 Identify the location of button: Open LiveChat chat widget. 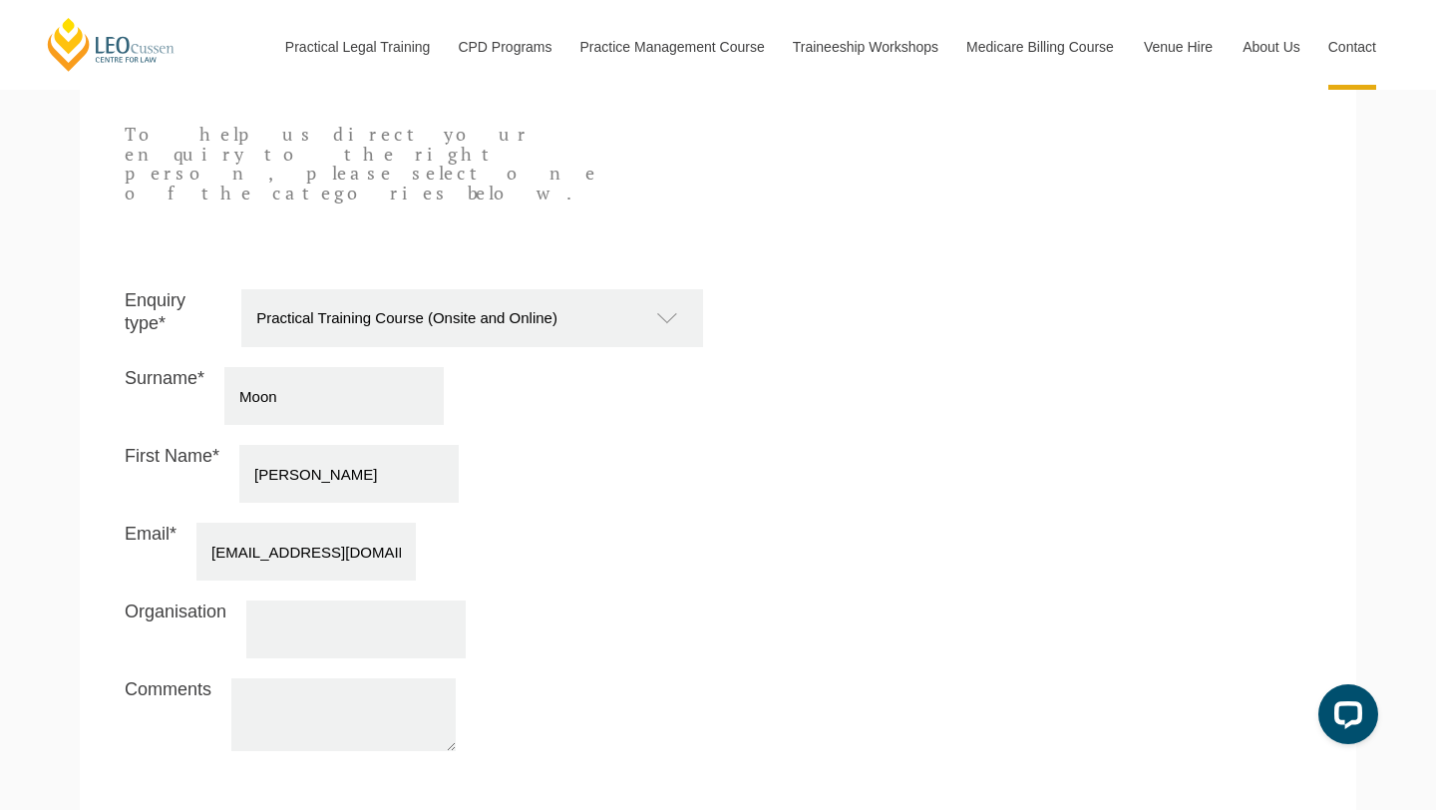
(46, 38).